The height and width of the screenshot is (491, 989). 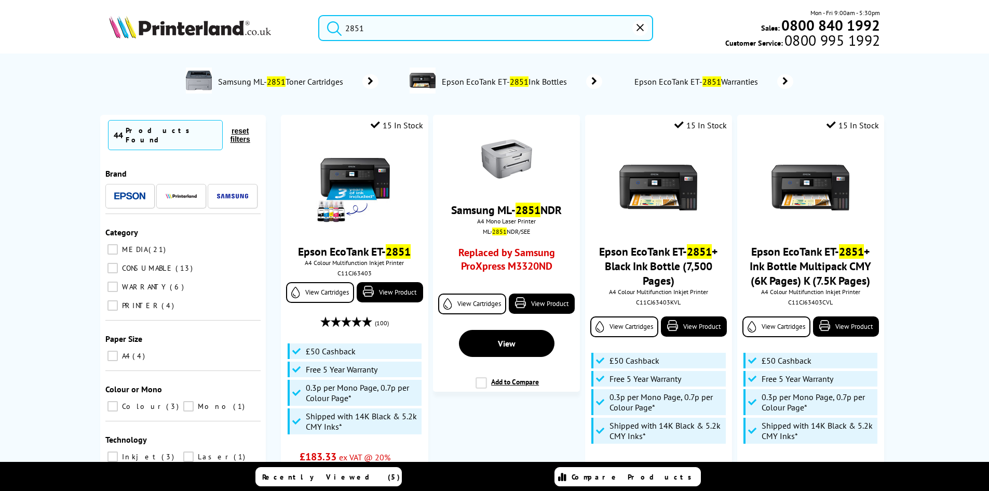 What do you see at coordinates (506, 231) in the screenshot?
I see `div: ML- NDR/SEE` at bounding box center [506, 231].